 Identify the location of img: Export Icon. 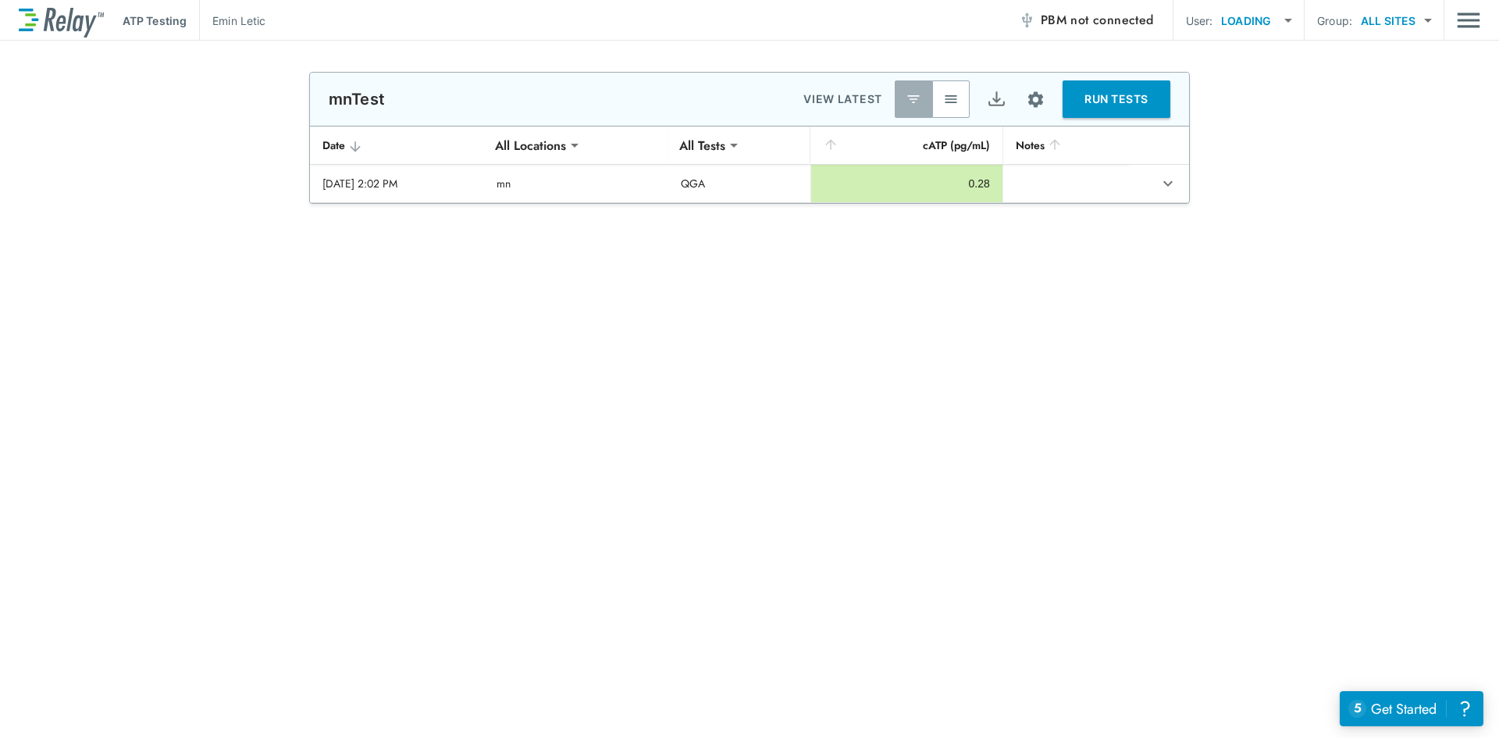
(996, 99).